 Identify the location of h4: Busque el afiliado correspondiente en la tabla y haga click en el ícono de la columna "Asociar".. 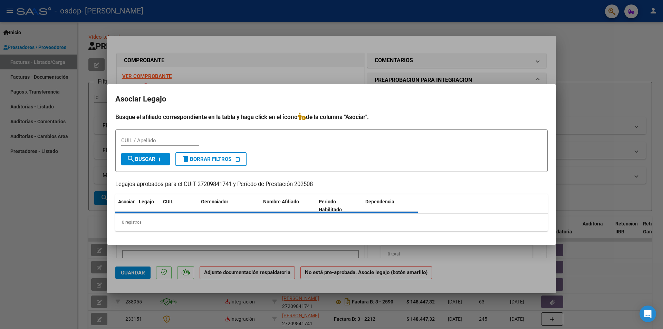
(331, 117).